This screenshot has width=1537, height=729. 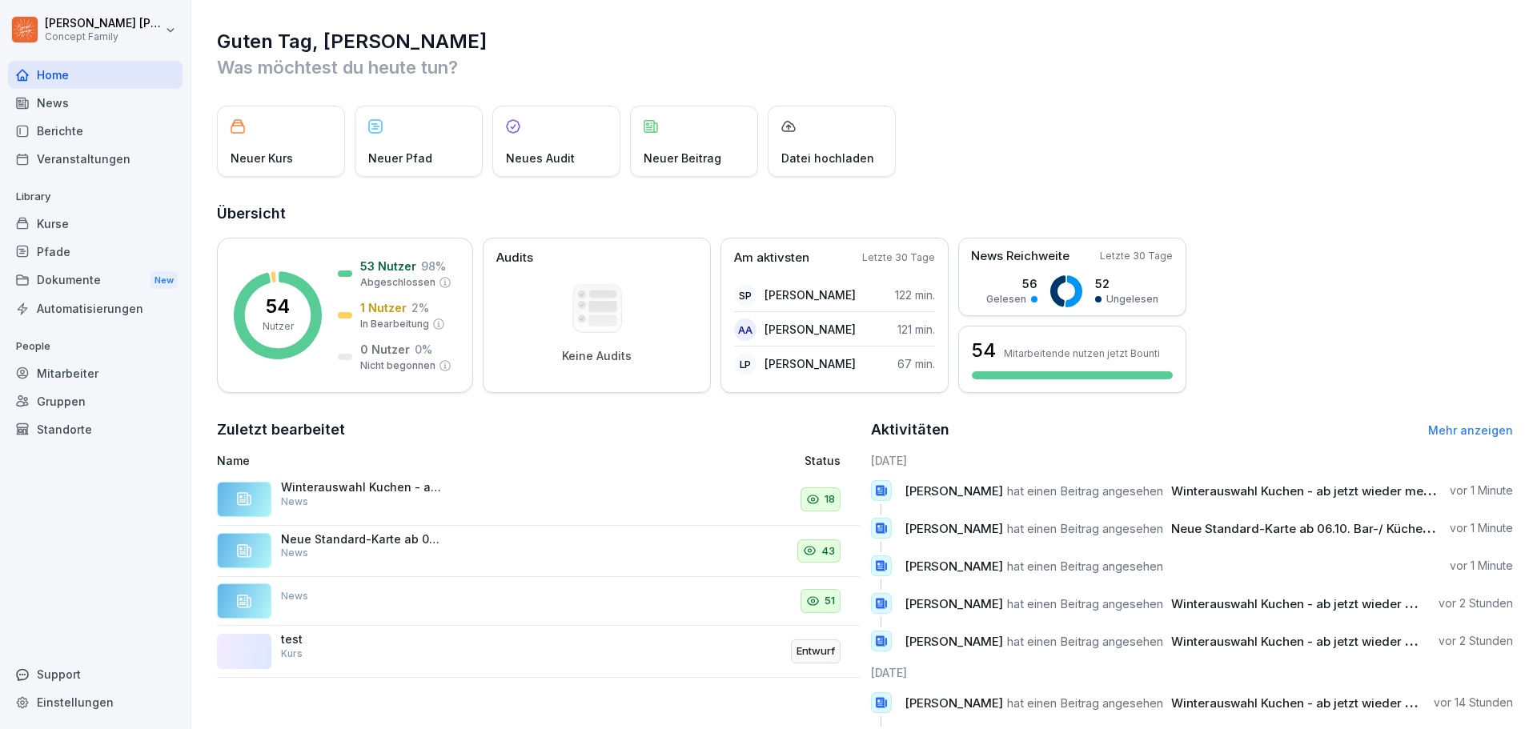 I want to click on a: Home, so click(x=95, y=74).